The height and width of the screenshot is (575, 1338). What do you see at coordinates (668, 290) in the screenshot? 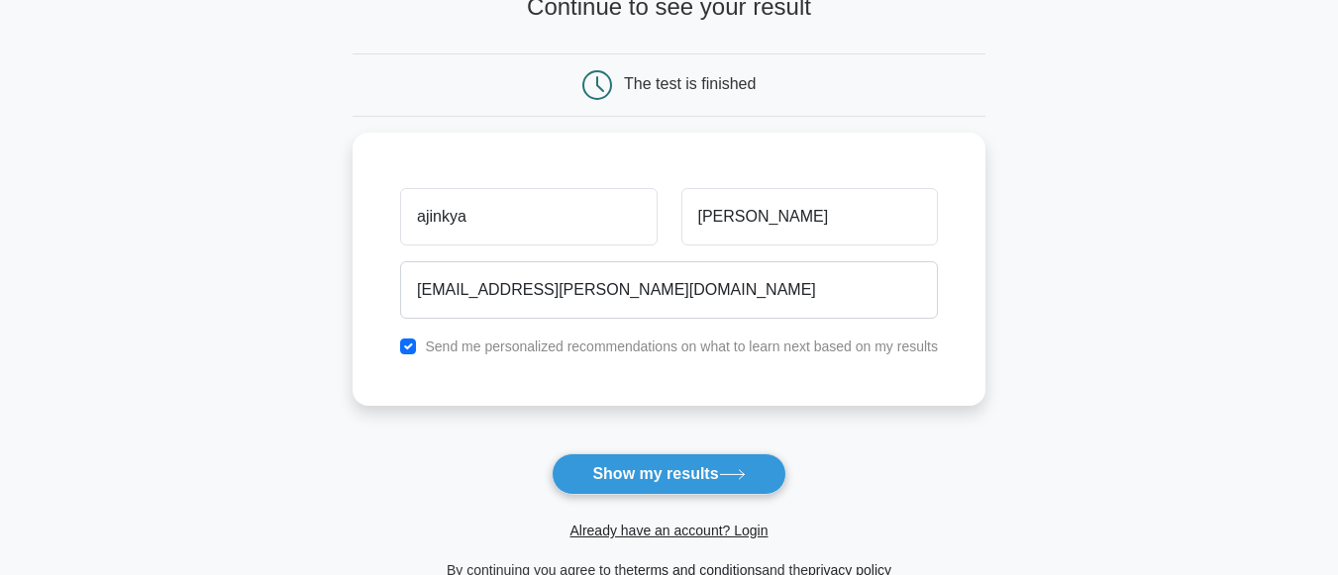
I see `input: Email` at bounding box center [668, 290].